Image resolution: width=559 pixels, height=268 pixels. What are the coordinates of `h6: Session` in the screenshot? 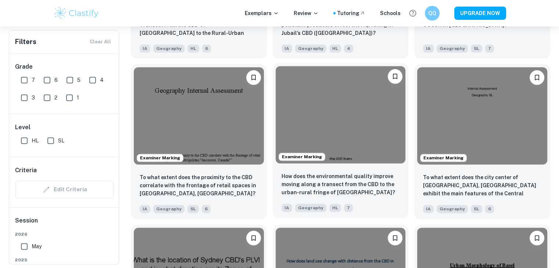 It's located at (64, 224).